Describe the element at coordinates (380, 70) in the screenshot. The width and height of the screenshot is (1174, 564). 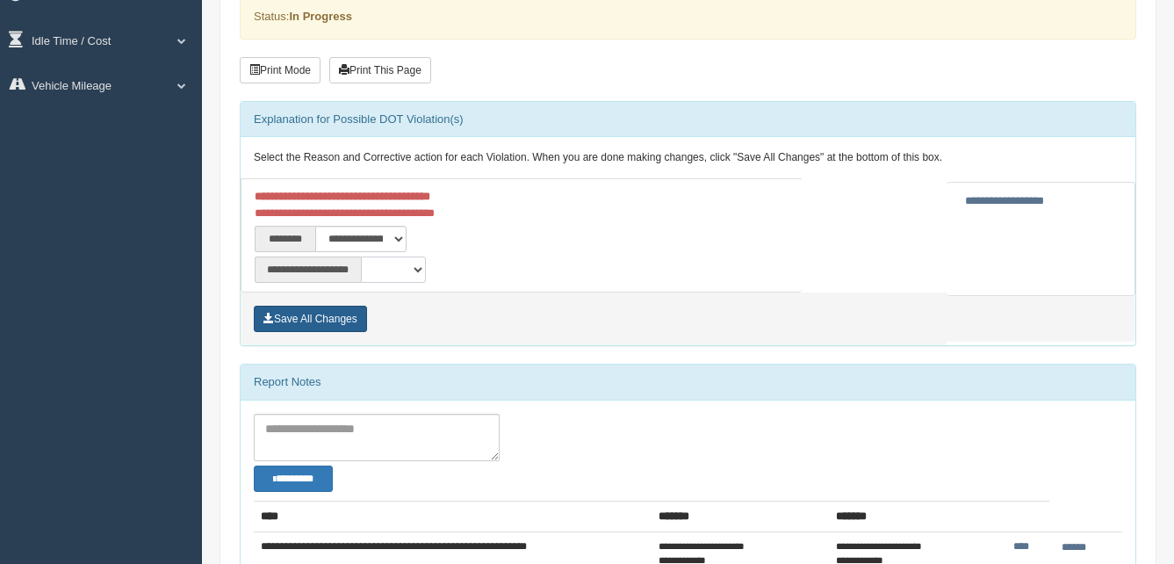
I see `button: Print This Page` at that location.